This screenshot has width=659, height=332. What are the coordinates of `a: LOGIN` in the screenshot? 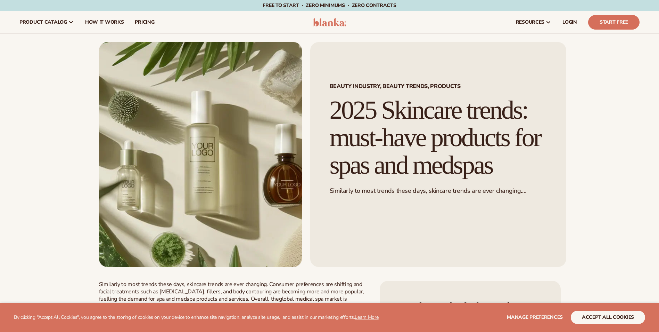 It's located at (570, 22).